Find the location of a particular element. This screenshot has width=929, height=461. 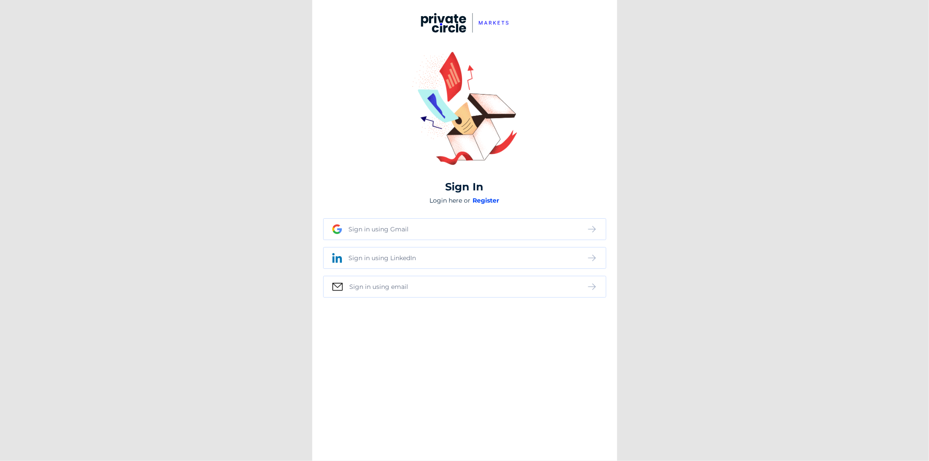

div: Sign in using LinkedIn is located at coordinates (383, 258).